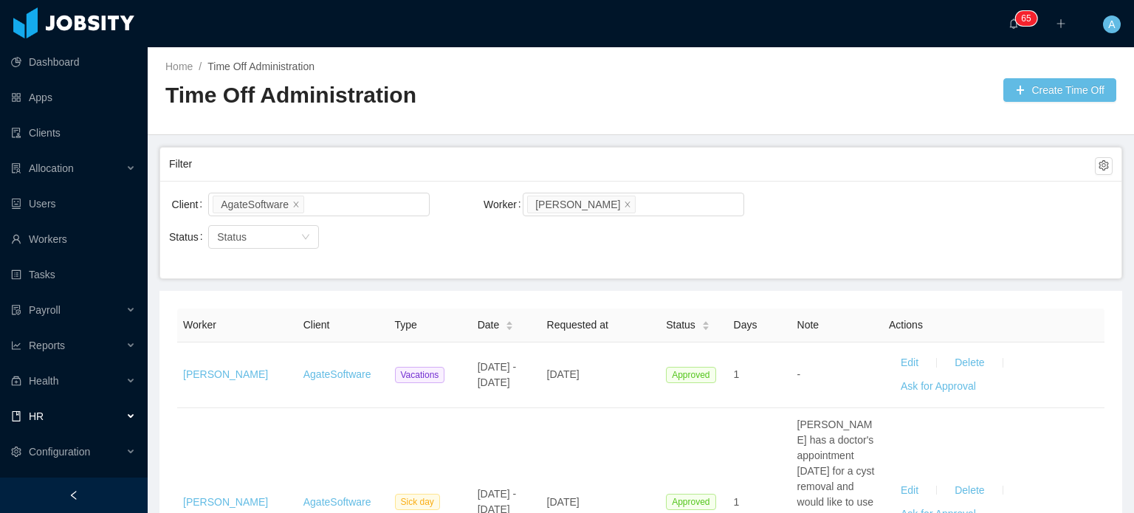 This screenshot has width=1134, height=513. I want to click on button: icon: setting, so click(1103, 166).